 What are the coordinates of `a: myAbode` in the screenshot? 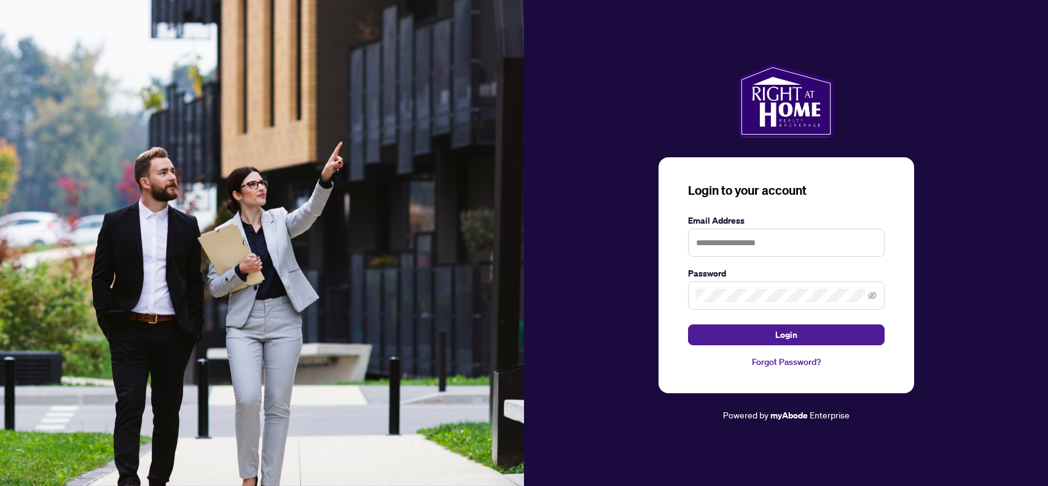 It's located at (788, 415).